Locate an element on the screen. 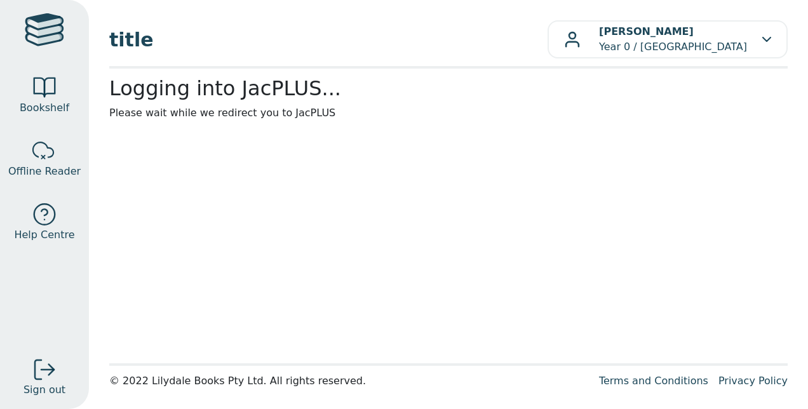 The width and height of the screenshot is (808, 409). a: Privacy Policy is located at coordinates (753, 380).